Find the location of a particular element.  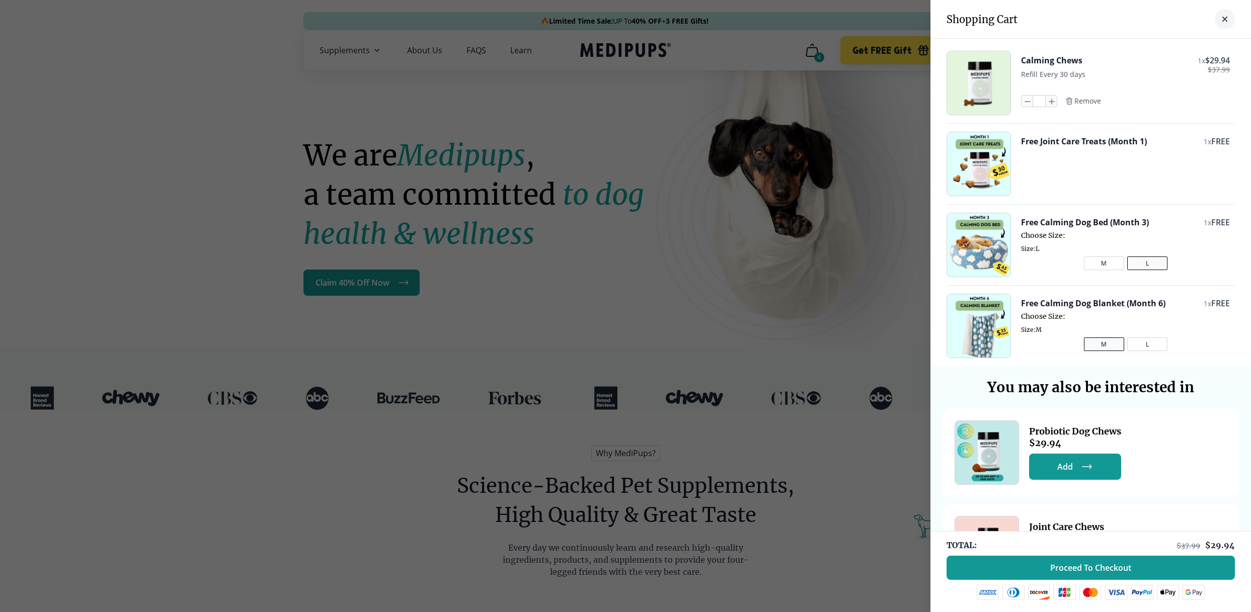

span: Probiotic Dog Chews is located at coordinates (1075, 431).